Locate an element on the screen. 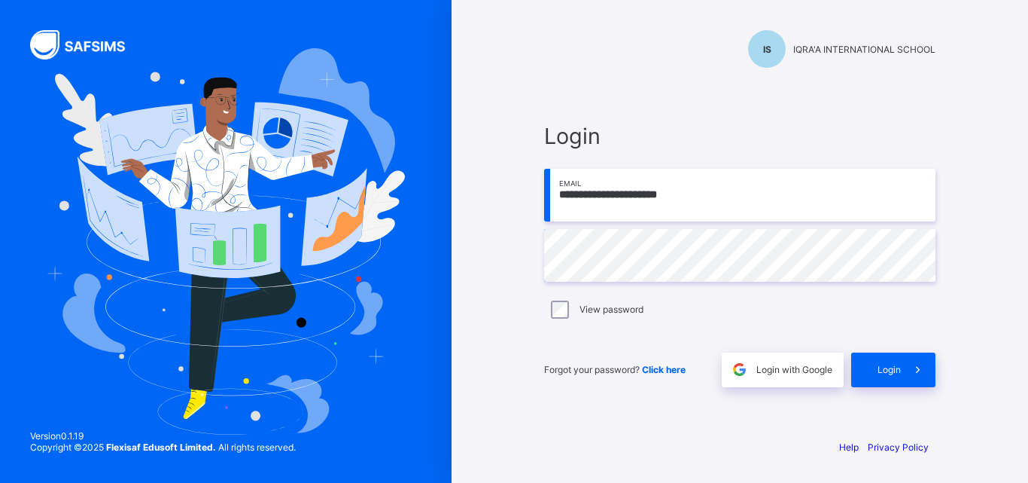 This screenshot has width=1028, height=483. span: Forgot your password? is located at coordinates (615, 369).